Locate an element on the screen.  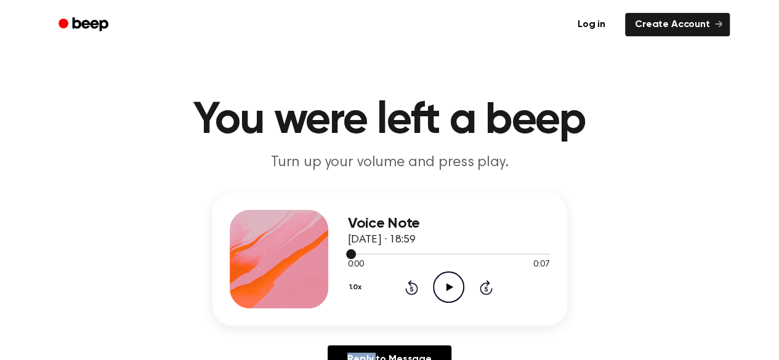
span: 0:00 is located at coordinates (356, 265).